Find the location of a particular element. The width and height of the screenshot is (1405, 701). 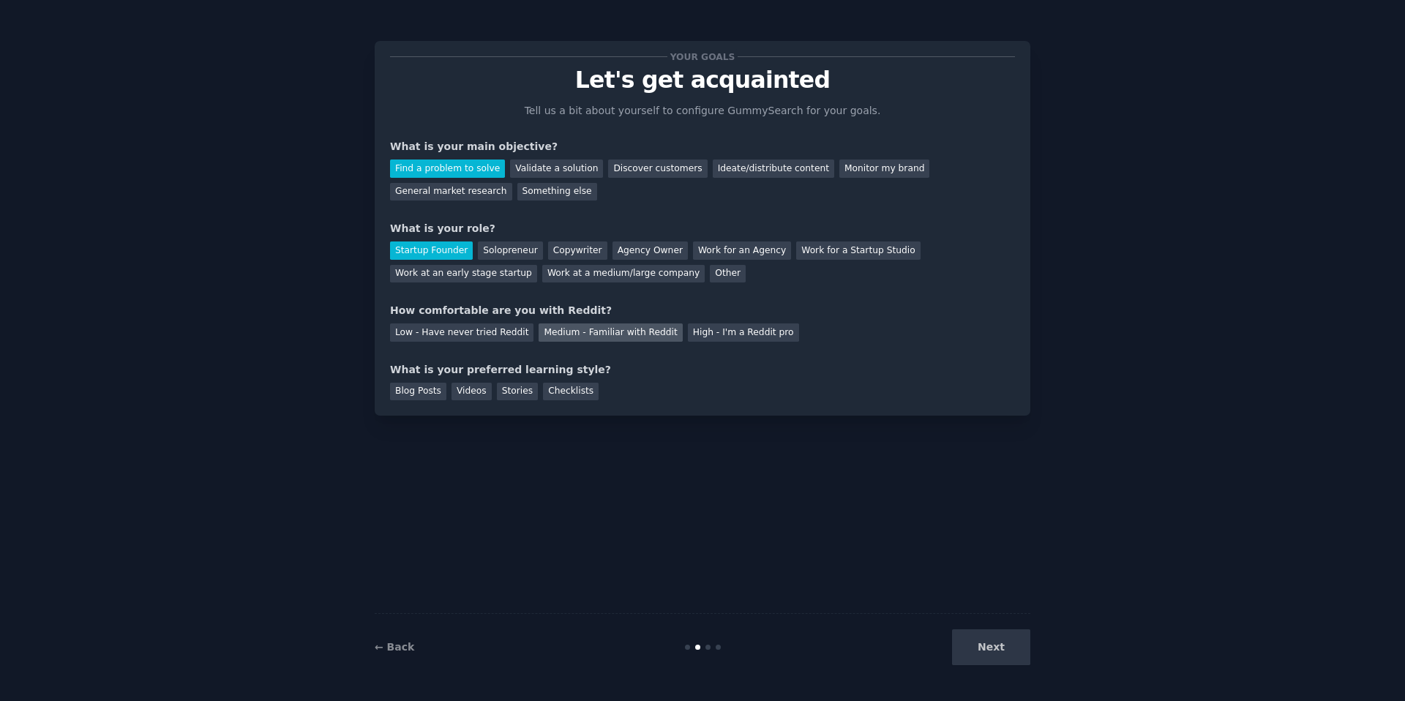

div: Other is located at coordinates (728, 274).